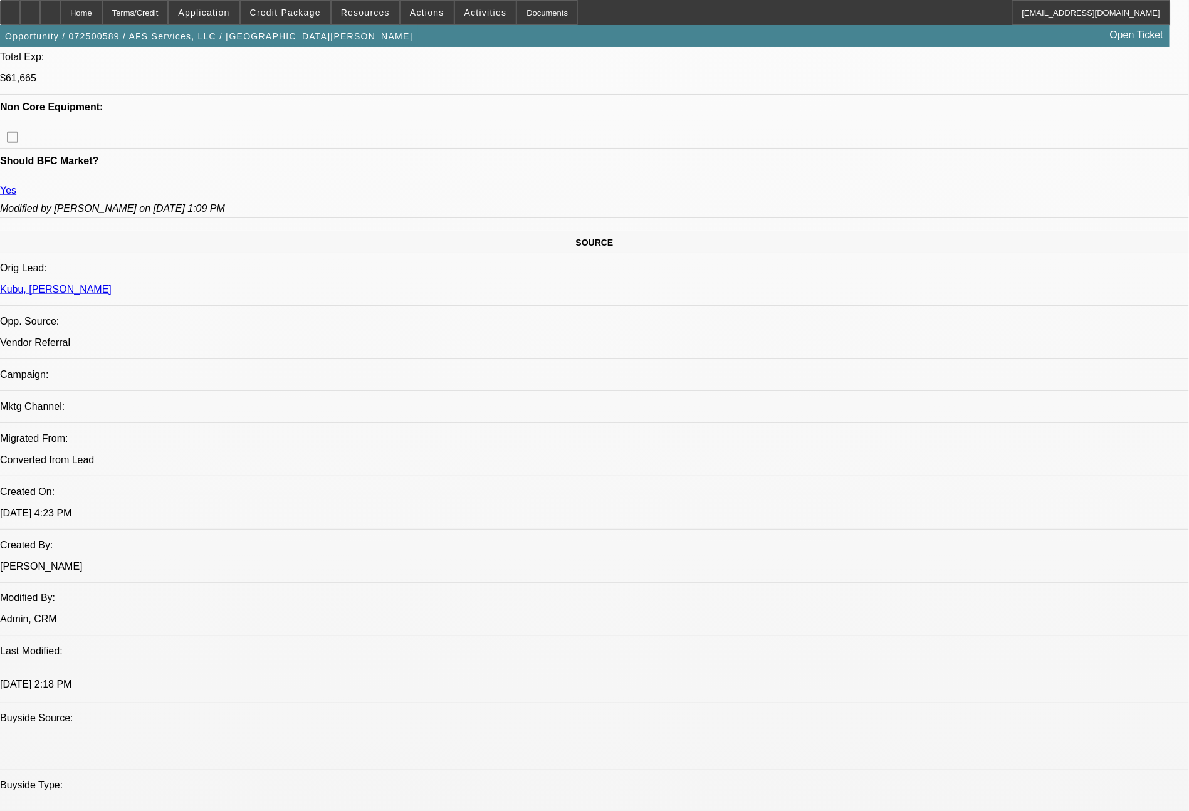  I want to click on button: Activities, so click(486, 13).